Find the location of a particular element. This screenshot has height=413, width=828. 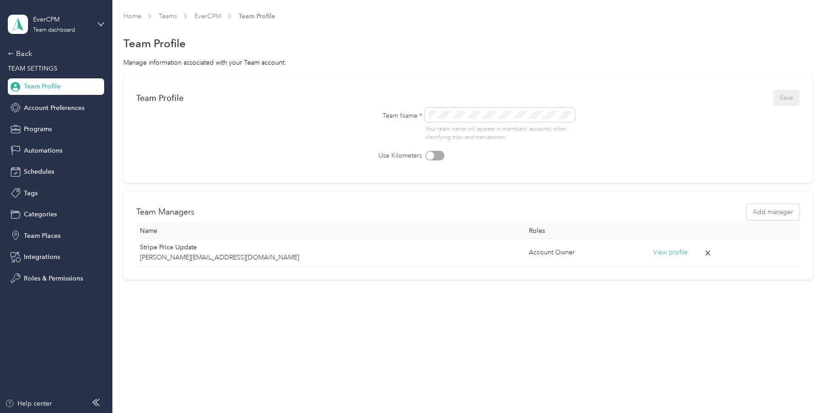

span: Schedules is located at coordinates (39, 172).